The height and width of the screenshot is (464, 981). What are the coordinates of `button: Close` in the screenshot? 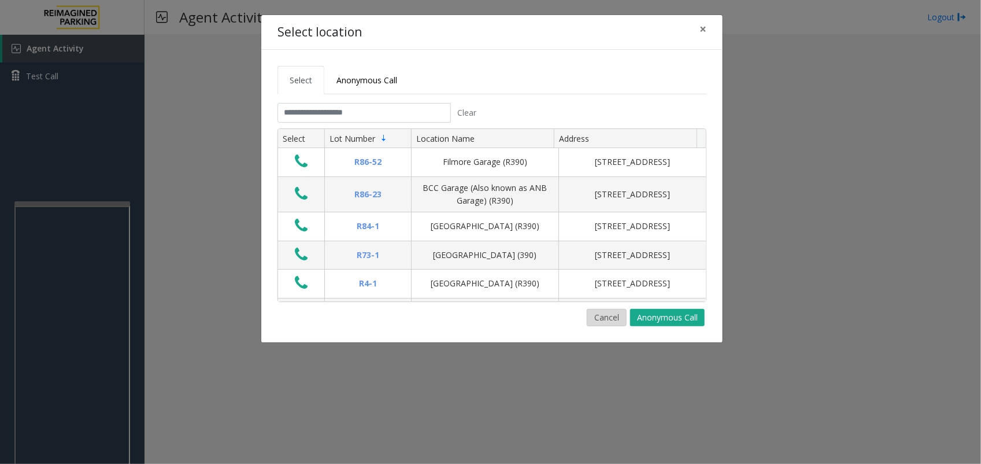 It's located at (703, 29).